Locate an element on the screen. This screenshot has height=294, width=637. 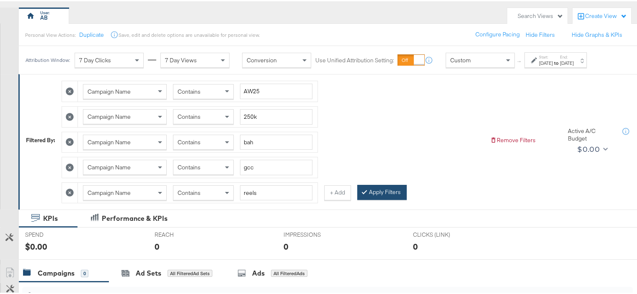
strong: to is located at coordinates (556, 62).